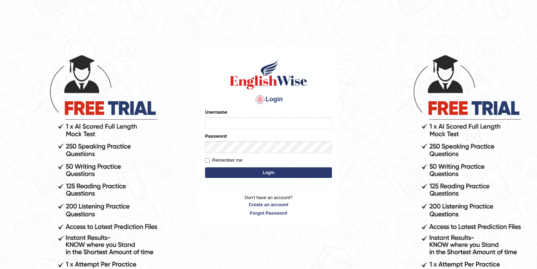  I want to click on label: Password, so click(216, 136).